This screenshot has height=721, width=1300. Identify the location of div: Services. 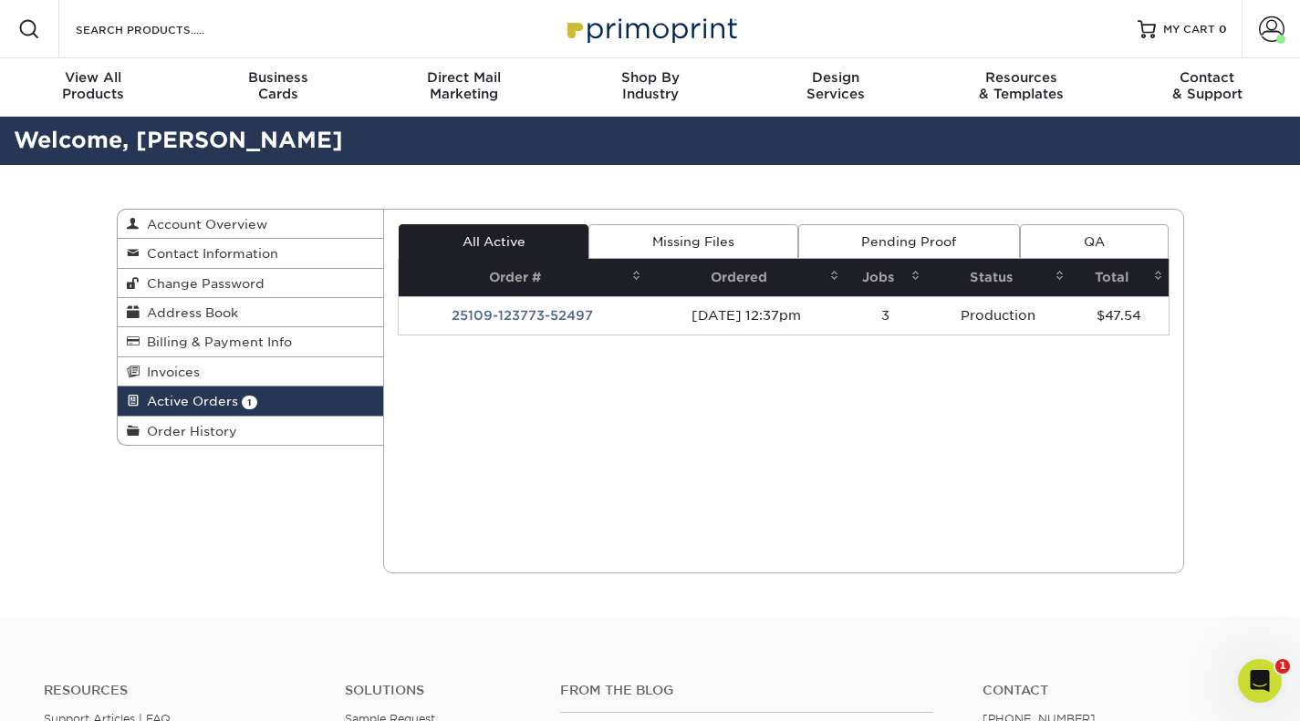
(835, 86).